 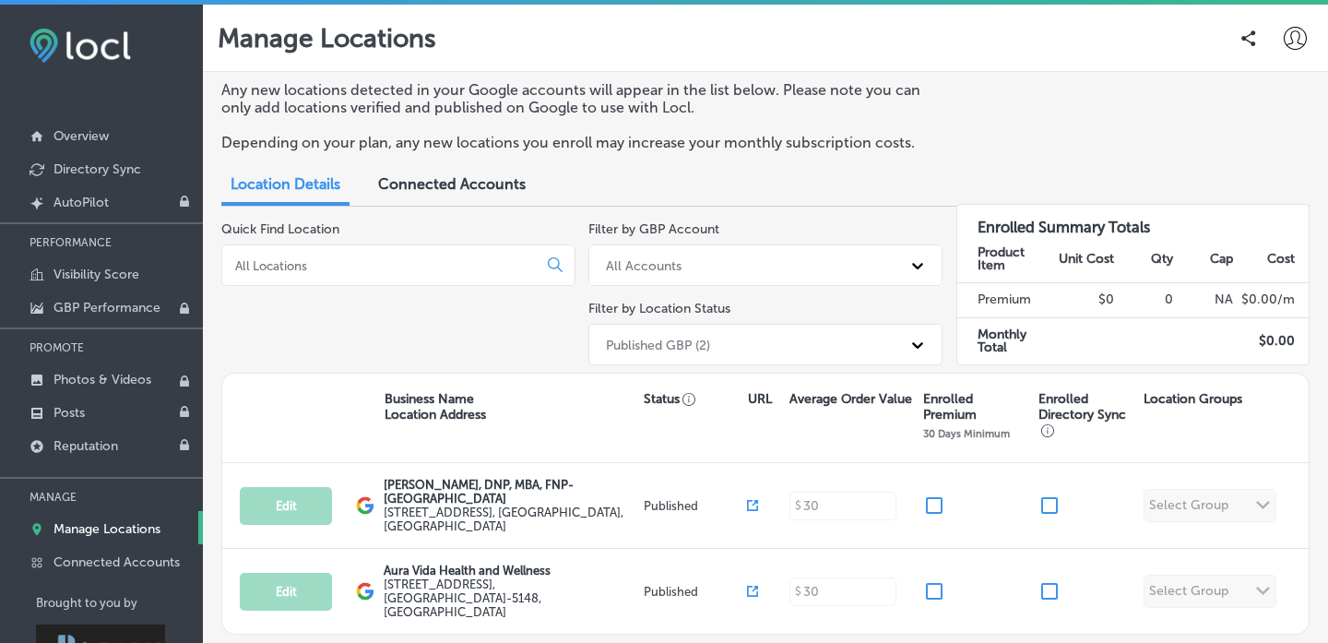 What do you see at coordinates (511, 570) in the screenshot?
I see `p: Aura Vida Health and Wellness` at bounding box center [511, 570].